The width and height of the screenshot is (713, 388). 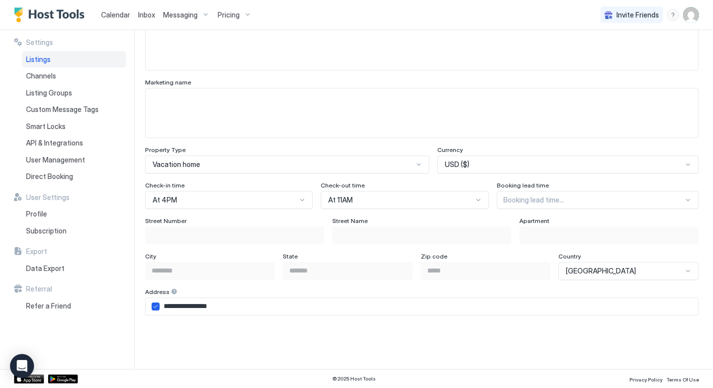 What do you see at coordinates (434, 256) in the screenshot?
I see `span: Zip code` at bounding box center [434, 256].